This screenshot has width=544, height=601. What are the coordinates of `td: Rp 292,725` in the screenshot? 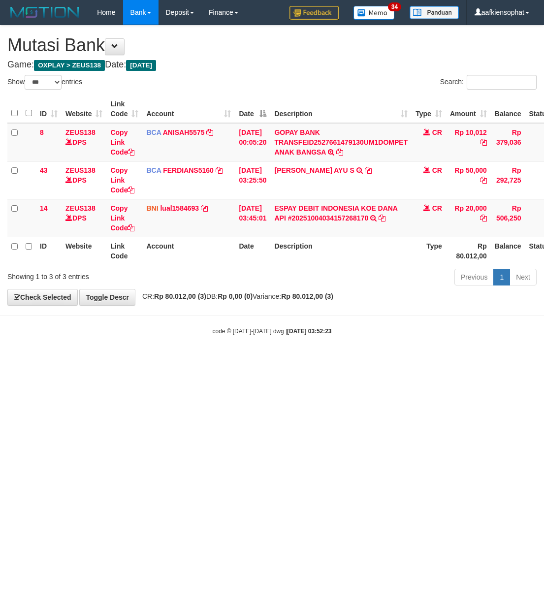 It's located at (508, 180).